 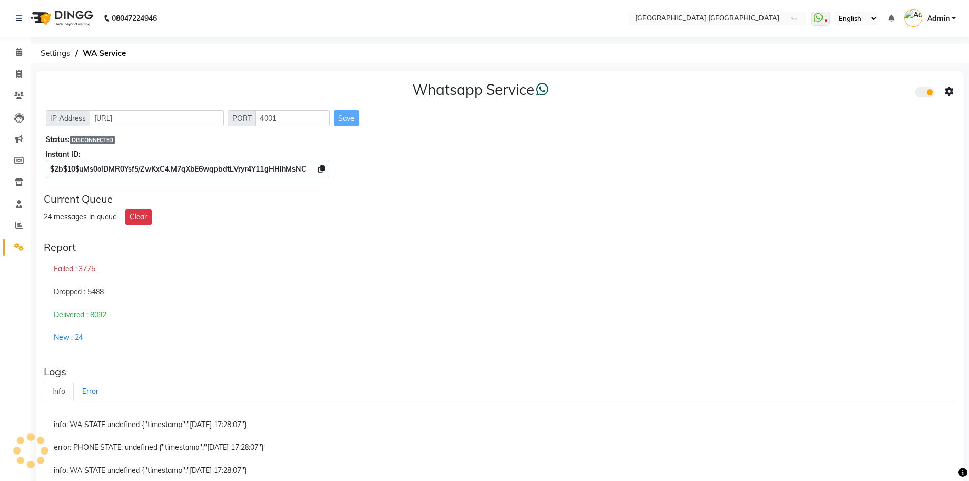 What do you see at coordinates (500, 154) in the screenshot?
I see `div: Instant ID:` at bounding box center [500, 154].